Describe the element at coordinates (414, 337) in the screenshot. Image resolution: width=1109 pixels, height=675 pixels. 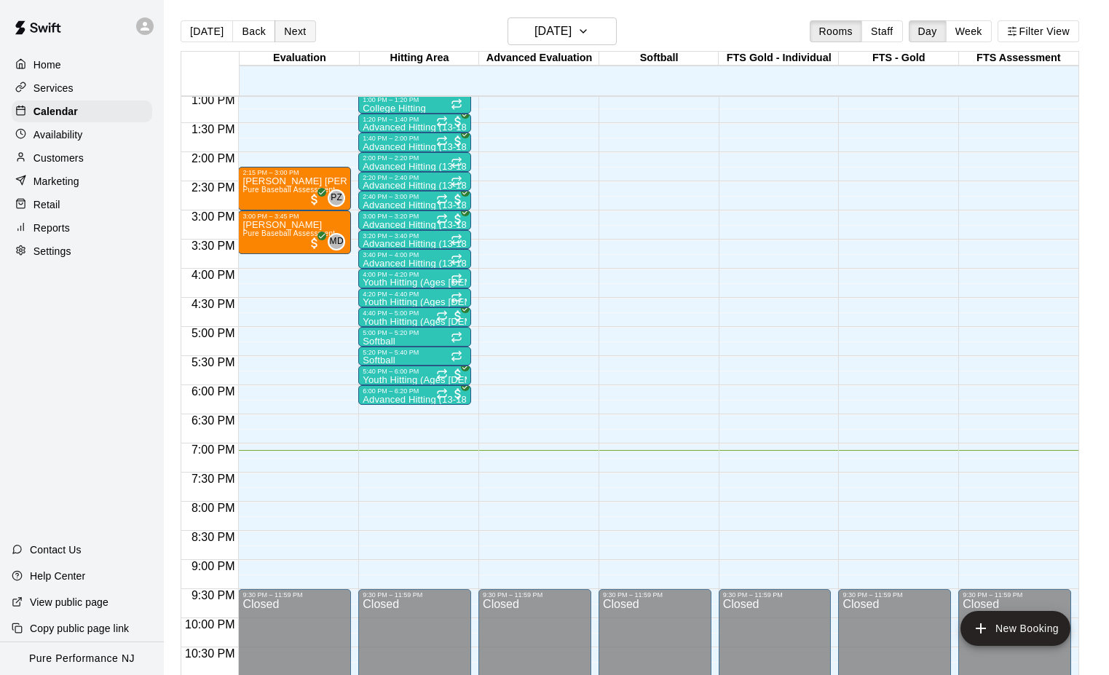
I see `div: 5:00 PM – 5:20 PM: Softball` at that location.